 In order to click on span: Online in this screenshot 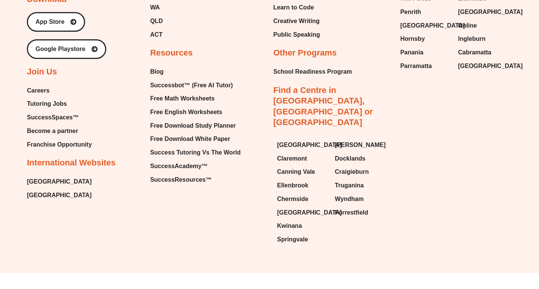, I will do `click(468, 26)`.